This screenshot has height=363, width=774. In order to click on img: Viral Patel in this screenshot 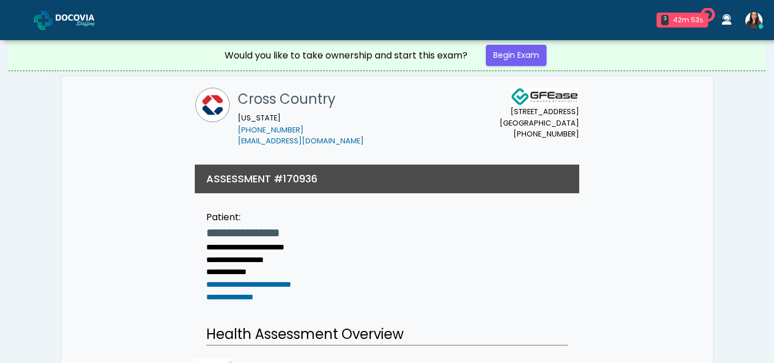, I will do `click(754, 21)`.